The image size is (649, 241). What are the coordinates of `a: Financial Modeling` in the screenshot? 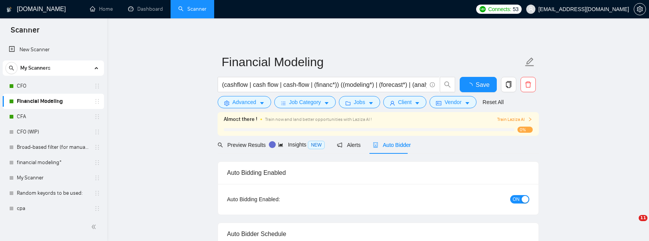 It's located at (53, 101).